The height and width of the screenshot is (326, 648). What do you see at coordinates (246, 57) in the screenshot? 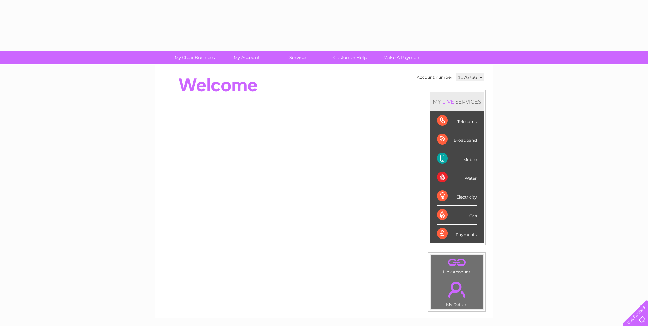
I see `a: My Account` at bounding box center [246, 57].